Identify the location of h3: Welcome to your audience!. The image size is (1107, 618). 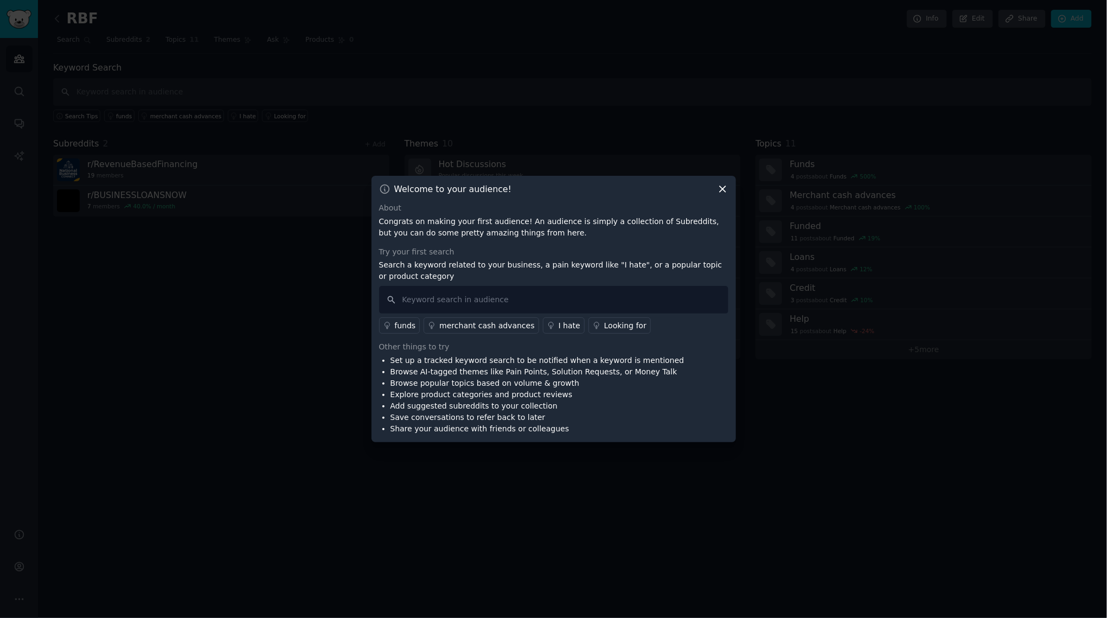
(453, 189).